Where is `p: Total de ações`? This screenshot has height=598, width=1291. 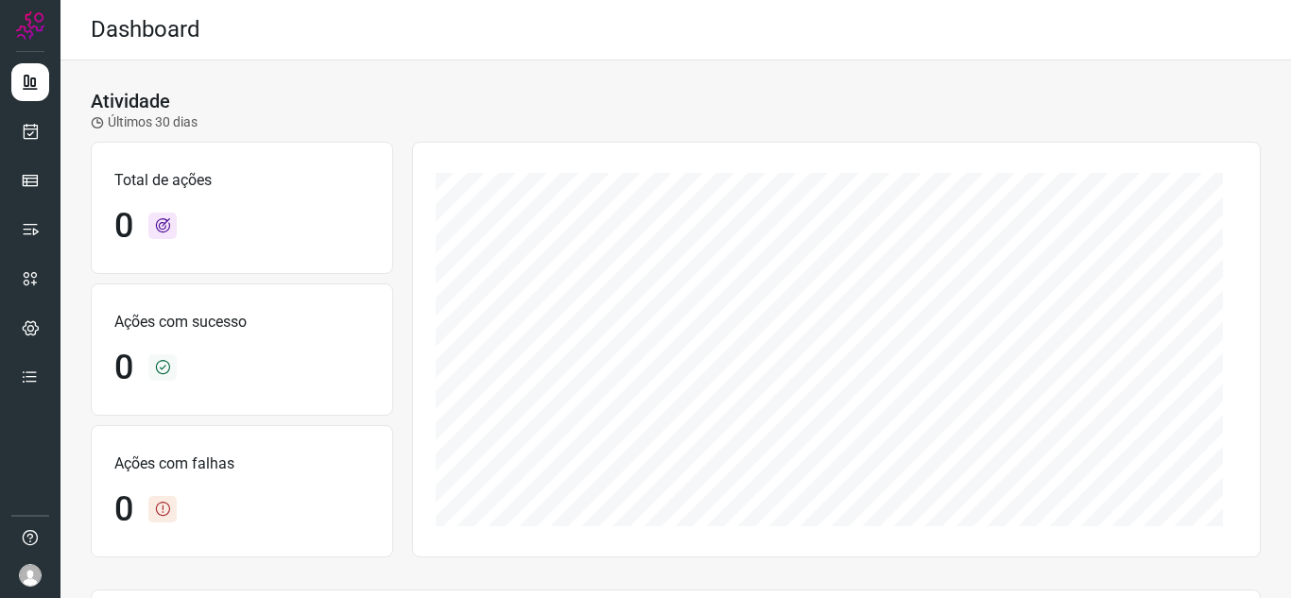
p: Total de ações is located at coordinates (242, 181).